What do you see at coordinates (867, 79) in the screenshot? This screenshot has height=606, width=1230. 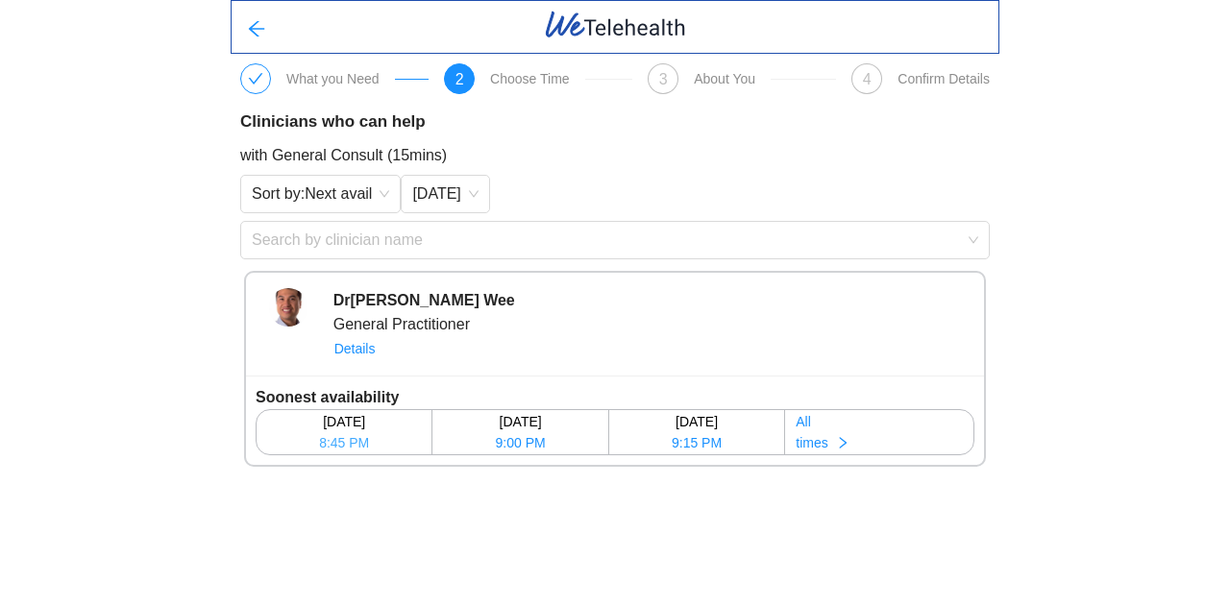 I see `span: 4` at bounding box center [867, 79].